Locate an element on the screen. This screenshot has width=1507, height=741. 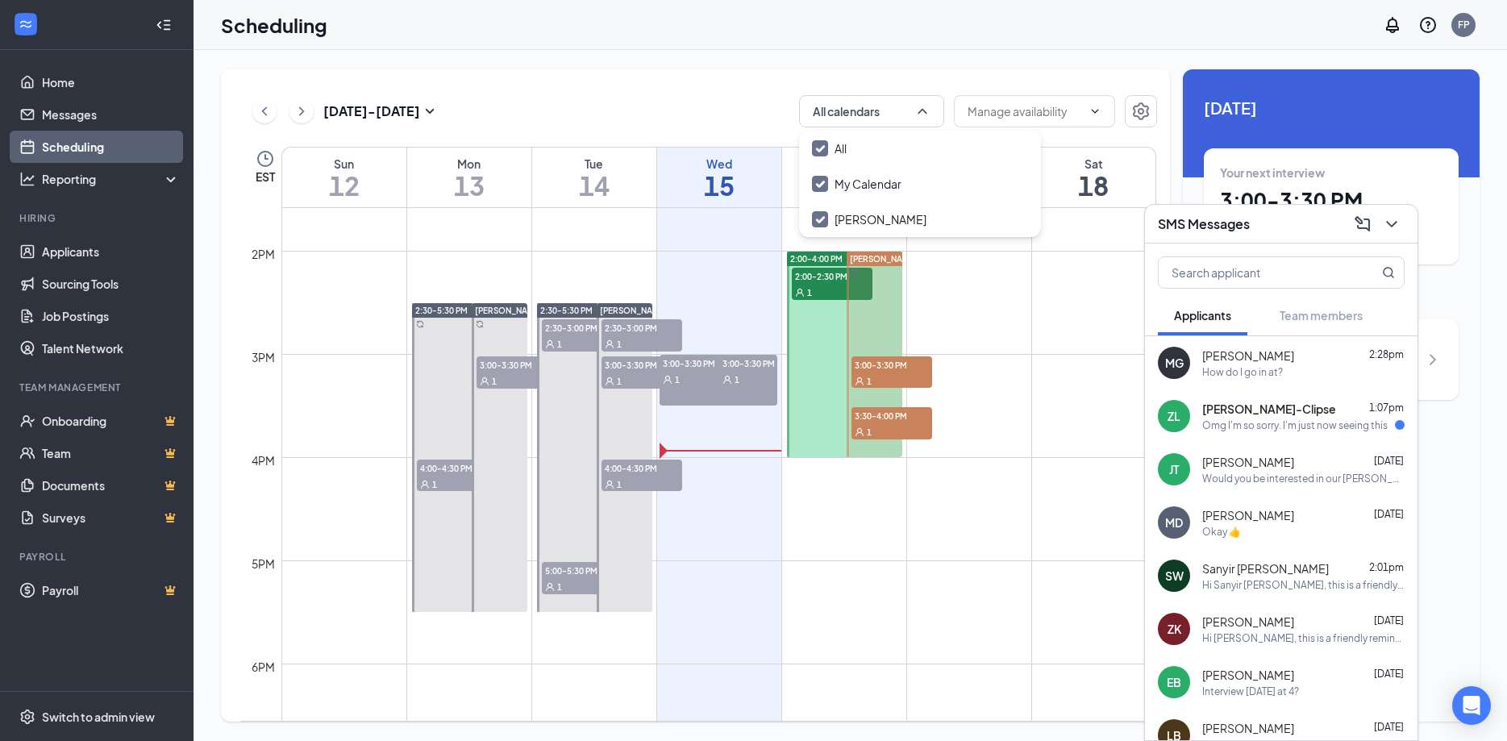
div: ZK is located at coordinates (1174, 629).